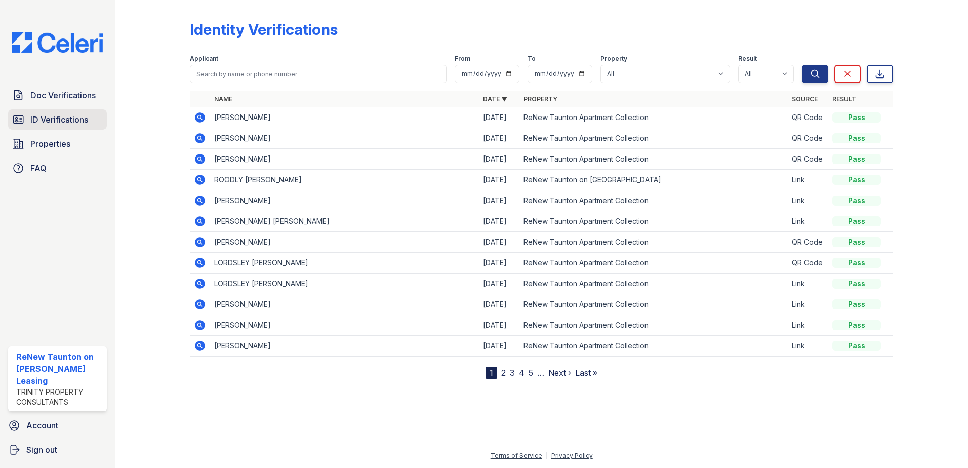  I want to click on a: Terms of Service, so click(517, 455).